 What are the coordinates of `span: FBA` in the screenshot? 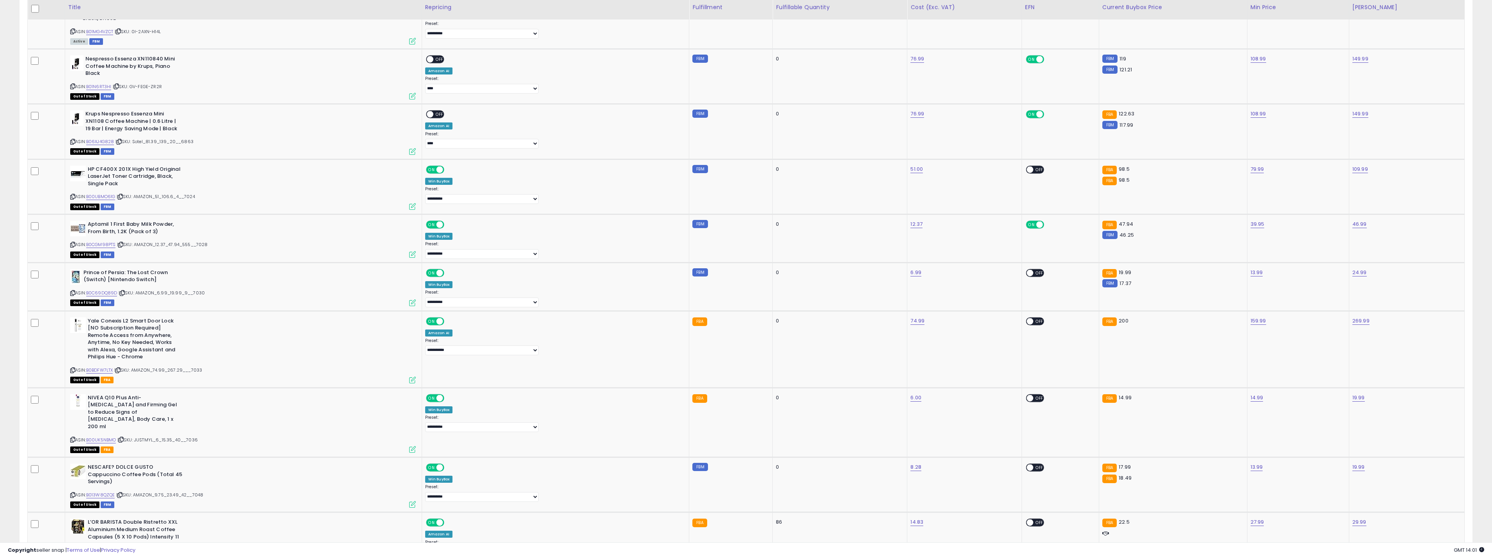 It's located at (107, 450).